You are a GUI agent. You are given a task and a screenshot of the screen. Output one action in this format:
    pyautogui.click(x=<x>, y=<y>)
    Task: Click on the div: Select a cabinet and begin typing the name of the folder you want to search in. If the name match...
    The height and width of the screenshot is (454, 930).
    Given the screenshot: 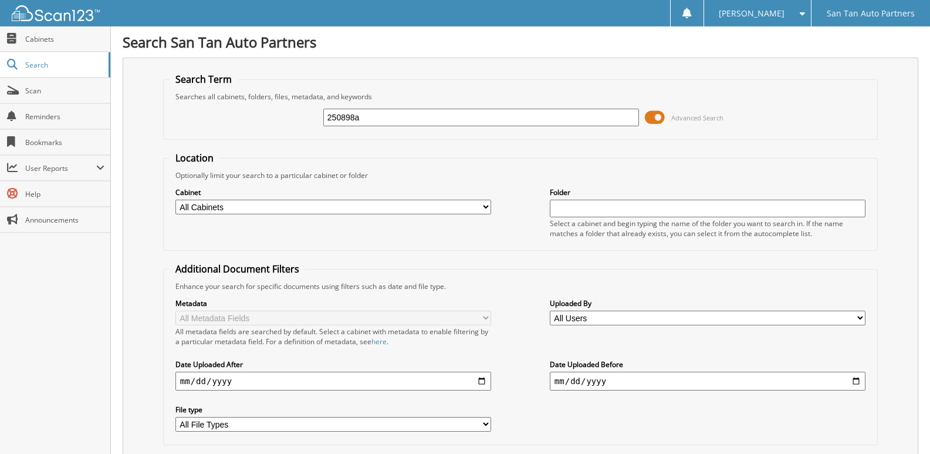 What is the action you would take?
    pyautogui.click(x=708, y=228)
    